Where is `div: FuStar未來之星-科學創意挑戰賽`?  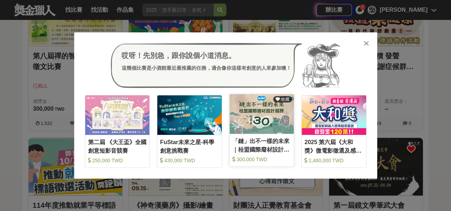
div: FuStar未來之星-科學創意挑戰賽 is located at coordinates (189, 146).